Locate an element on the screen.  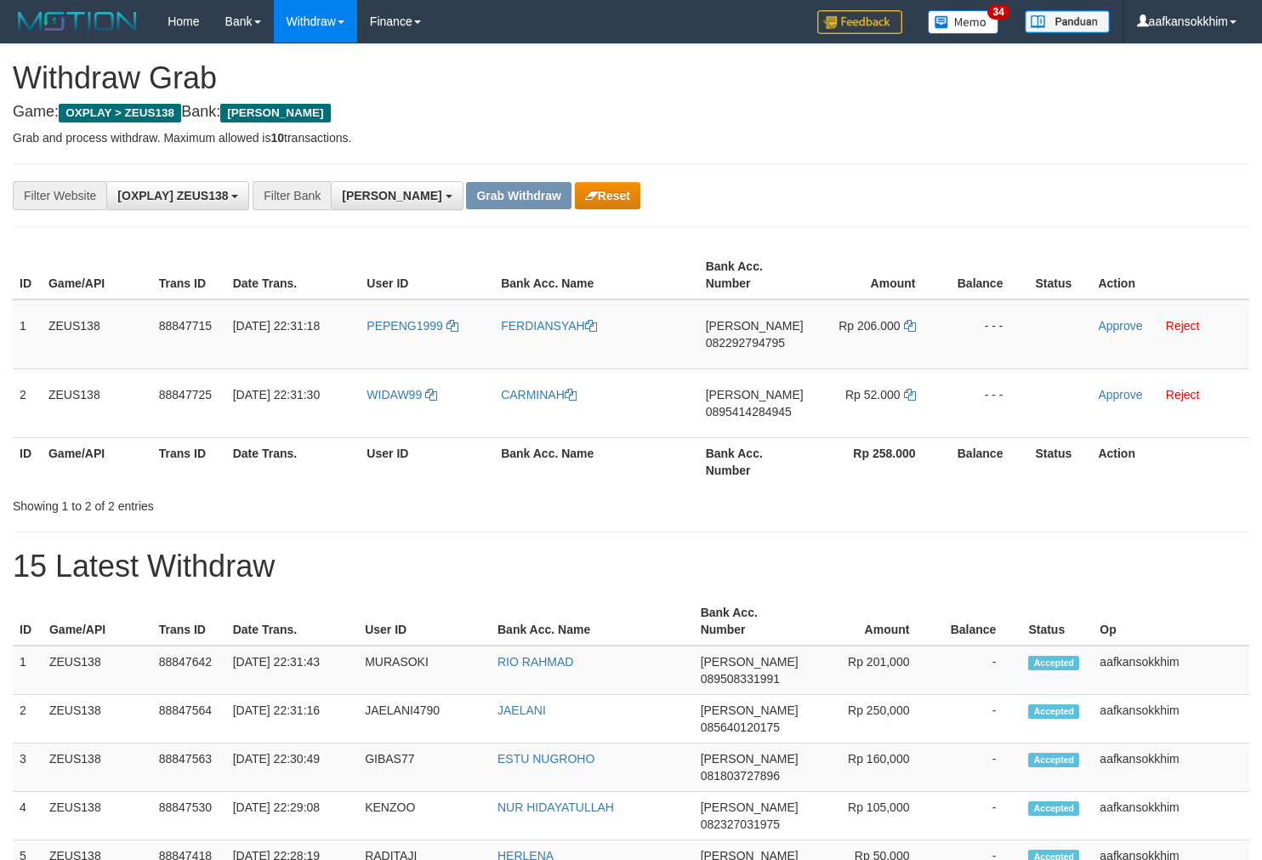
td: 88847564 is located at coordinates (189, 719).